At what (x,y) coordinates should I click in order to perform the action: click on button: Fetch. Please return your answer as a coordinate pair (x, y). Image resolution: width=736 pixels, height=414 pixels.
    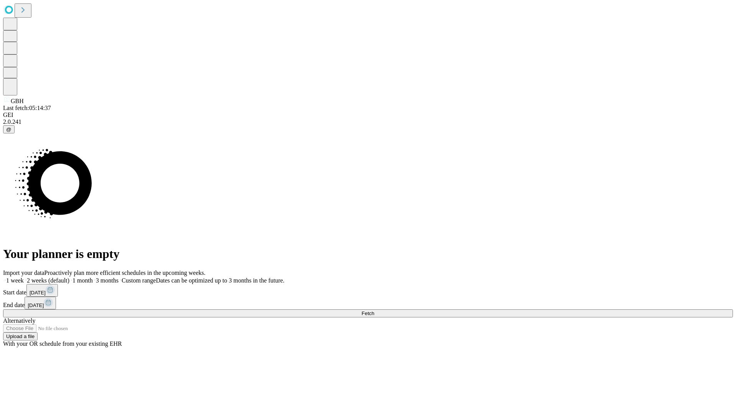
    Looking at the image, I should click on (368, 313).